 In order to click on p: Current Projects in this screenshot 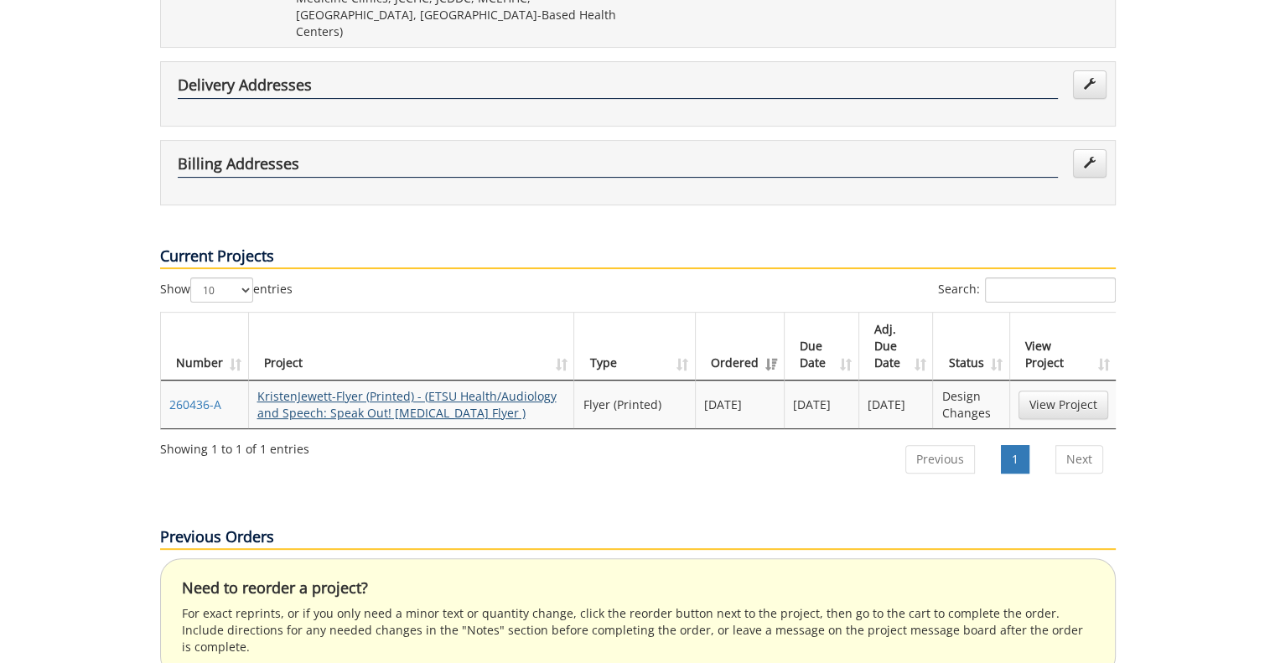, I will do `click(638, 257)`.